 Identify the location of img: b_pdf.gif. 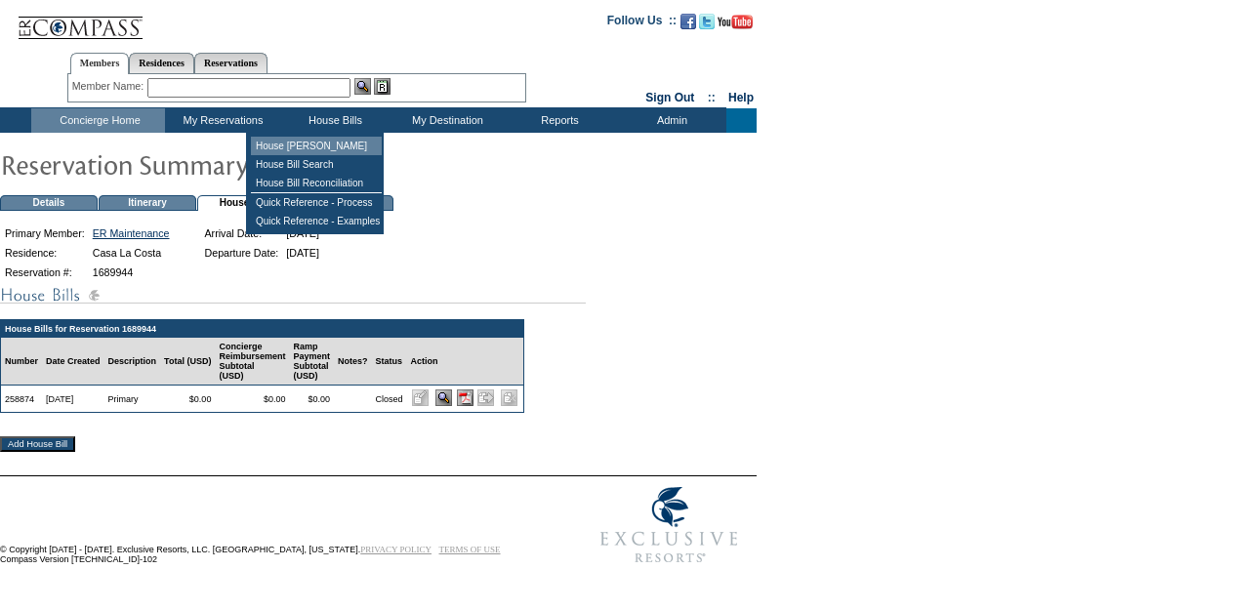
(465, 397).